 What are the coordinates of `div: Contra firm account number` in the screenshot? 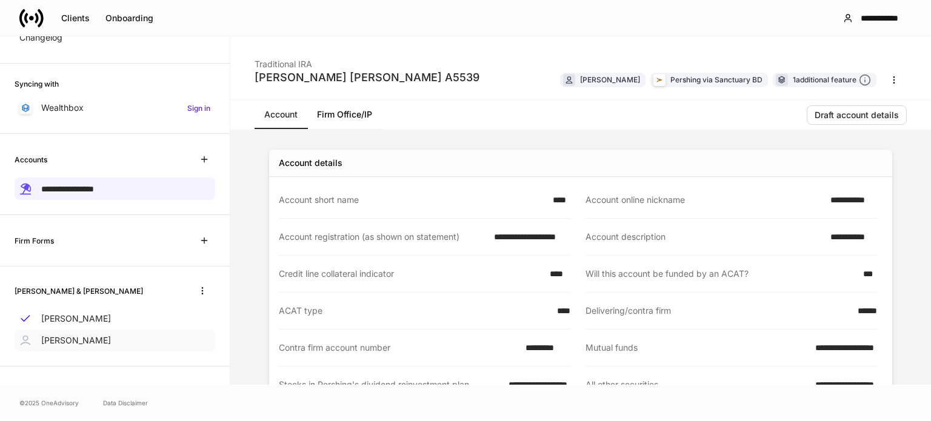 It's located at (398, 348).